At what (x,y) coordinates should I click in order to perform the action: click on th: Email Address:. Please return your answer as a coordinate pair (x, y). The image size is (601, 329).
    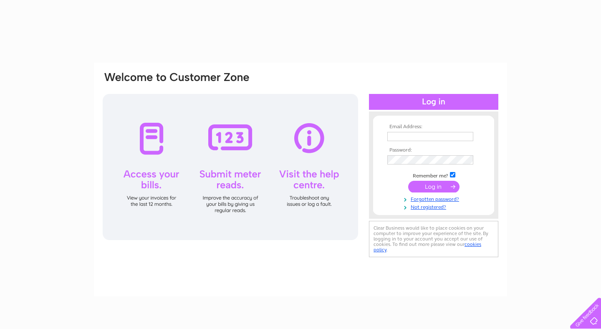
    Looking at the image, I should click on (434, 127).